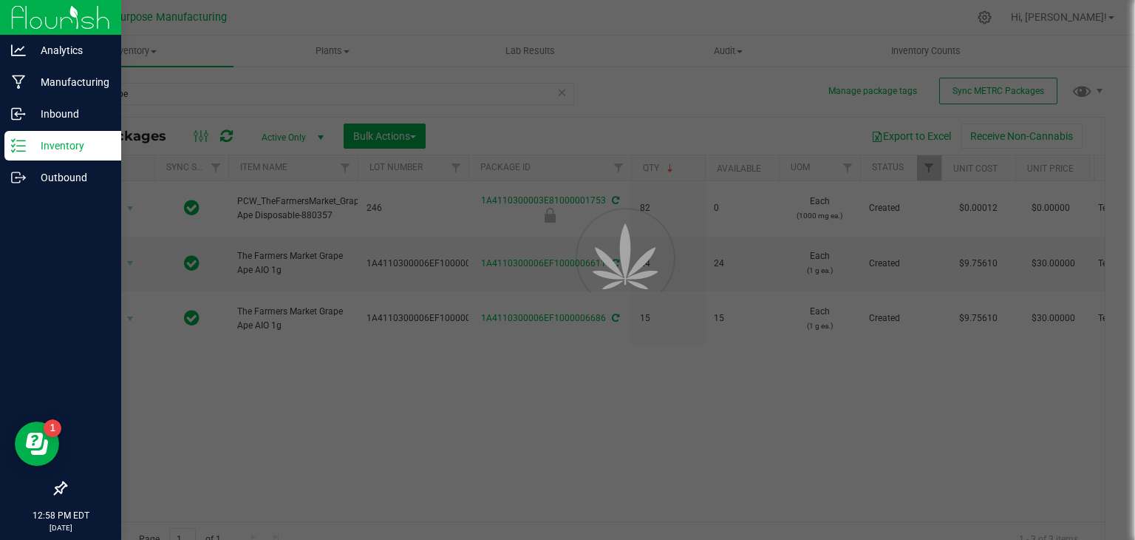  Describe the element at coordinates (18, 82) in the screenshot. I see `inline-svg: Manufacturing` at that location.